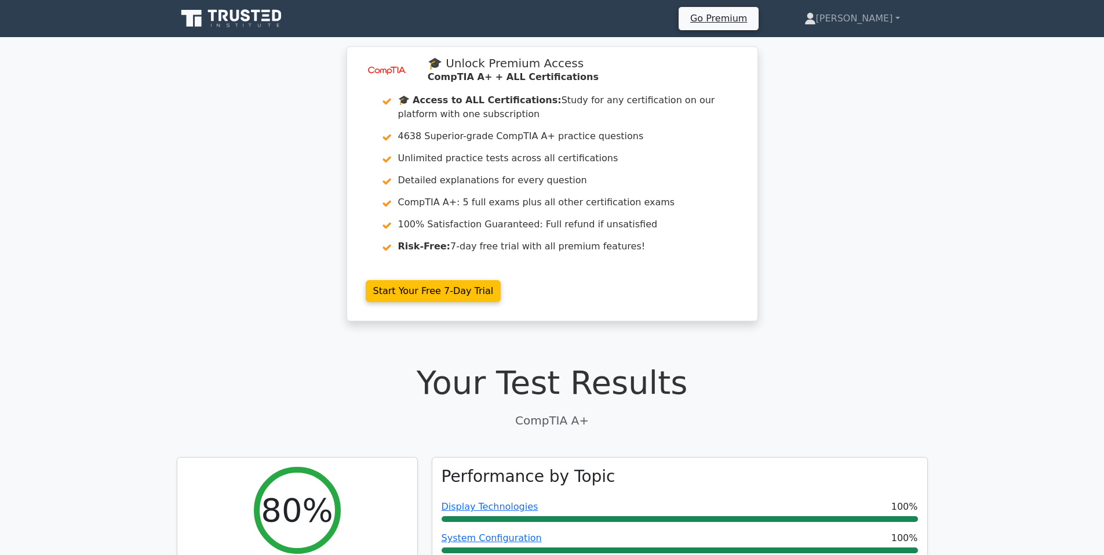  What do you see at coordinates (490, 506) in the screenshot?
I see `a: Display Technologies` at bounding box center [490, 506].